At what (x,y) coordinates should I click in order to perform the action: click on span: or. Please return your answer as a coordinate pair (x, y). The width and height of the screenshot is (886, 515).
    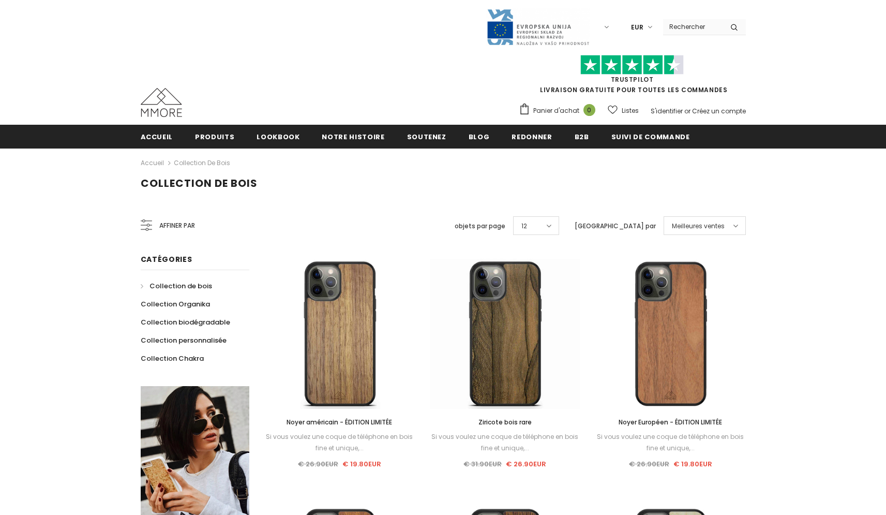
    Looking at the image, I should click on (688, 111).